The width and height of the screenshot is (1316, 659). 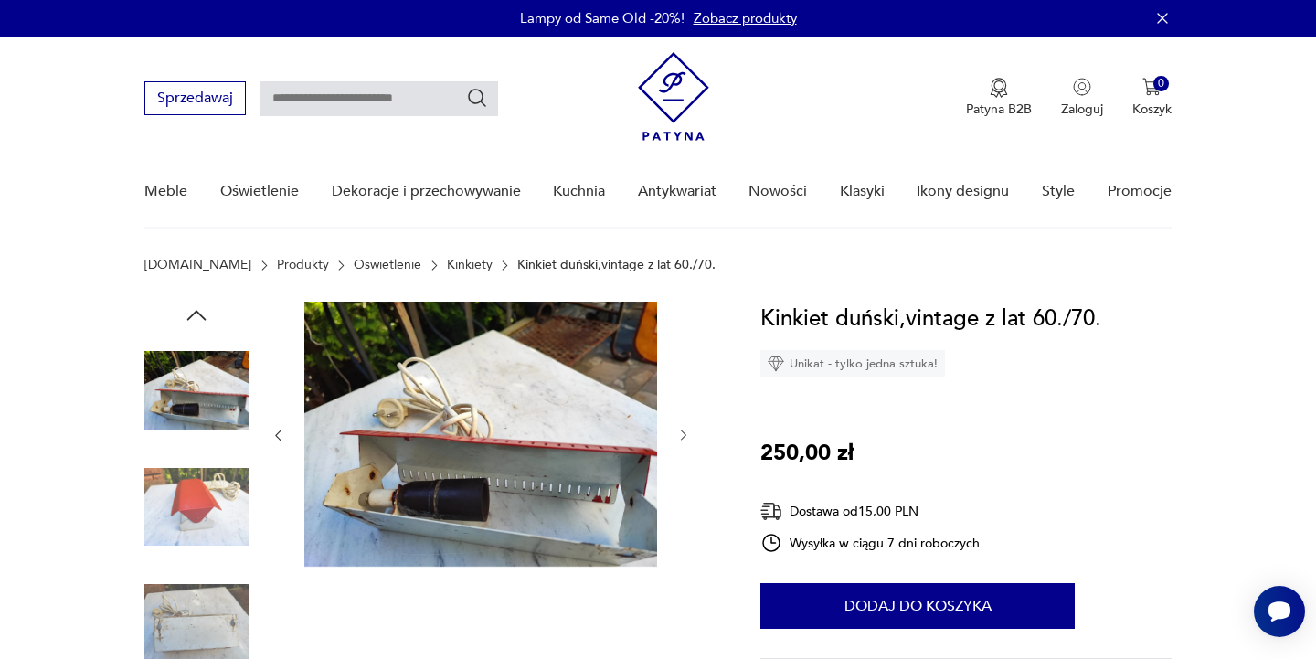 I want to click on button: Patyna B2B, so click(x=999, y=98).